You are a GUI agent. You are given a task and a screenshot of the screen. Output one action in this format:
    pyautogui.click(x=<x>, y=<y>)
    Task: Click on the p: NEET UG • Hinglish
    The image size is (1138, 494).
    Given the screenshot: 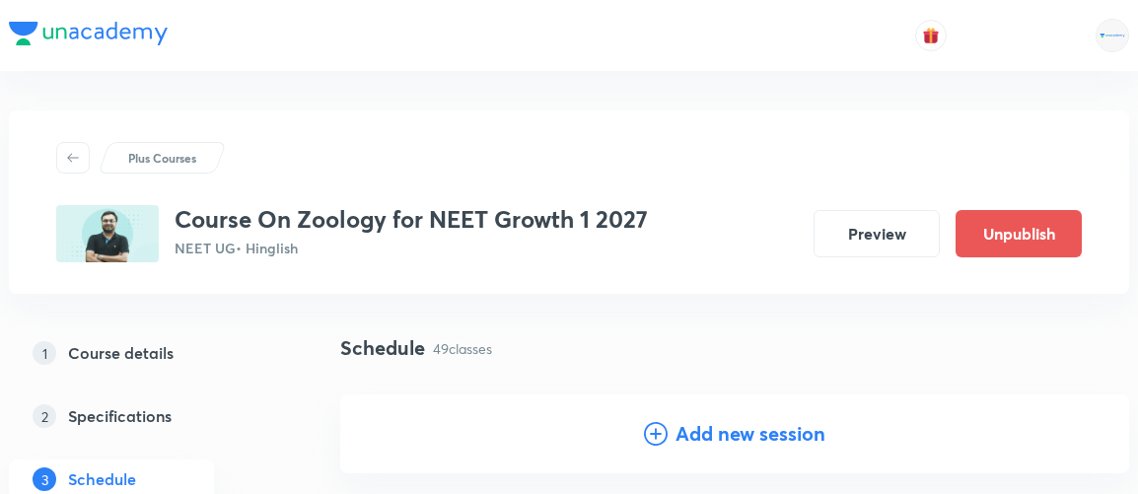 What is the action you would take?
    pyautogui.click(x=411, y=248)
    